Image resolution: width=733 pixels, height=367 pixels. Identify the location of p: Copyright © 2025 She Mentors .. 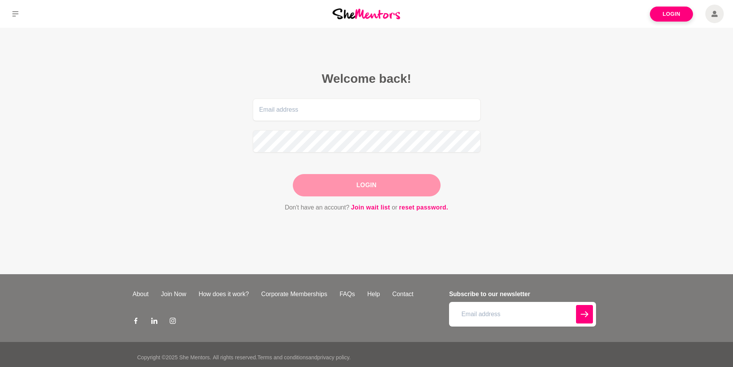
(174, 357).